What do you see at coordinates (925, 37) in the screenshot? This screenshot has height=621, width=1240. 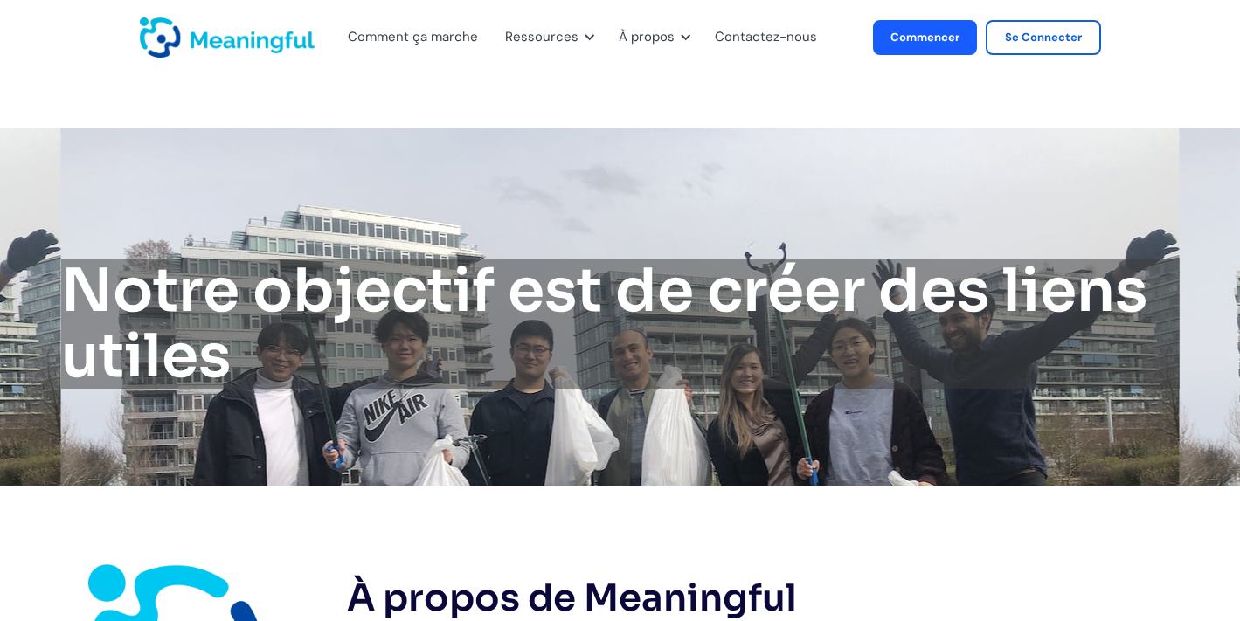 I see `font: Commencer` at bounding box center [925, 37].